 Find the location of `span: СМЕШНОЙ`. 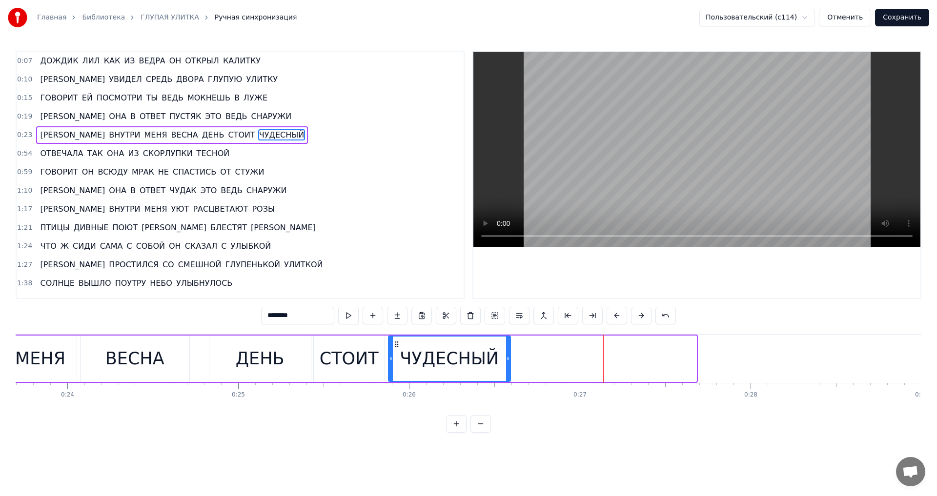

span: СМЕШНОЙ is located at coordinates (199, 264).